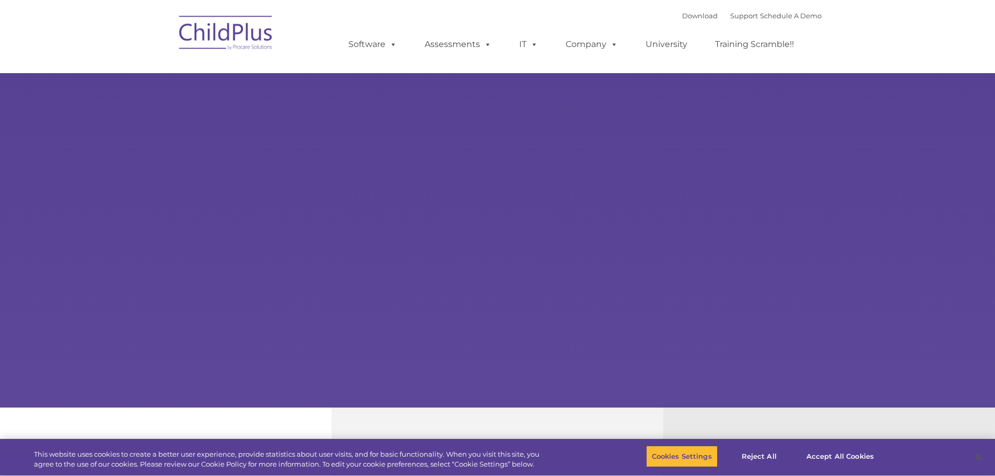 This screenshot has height=476, width=995. Describe the element at coordinates (791, 16) in the screenshot. I see `a: Schedule A Demo` at that location.